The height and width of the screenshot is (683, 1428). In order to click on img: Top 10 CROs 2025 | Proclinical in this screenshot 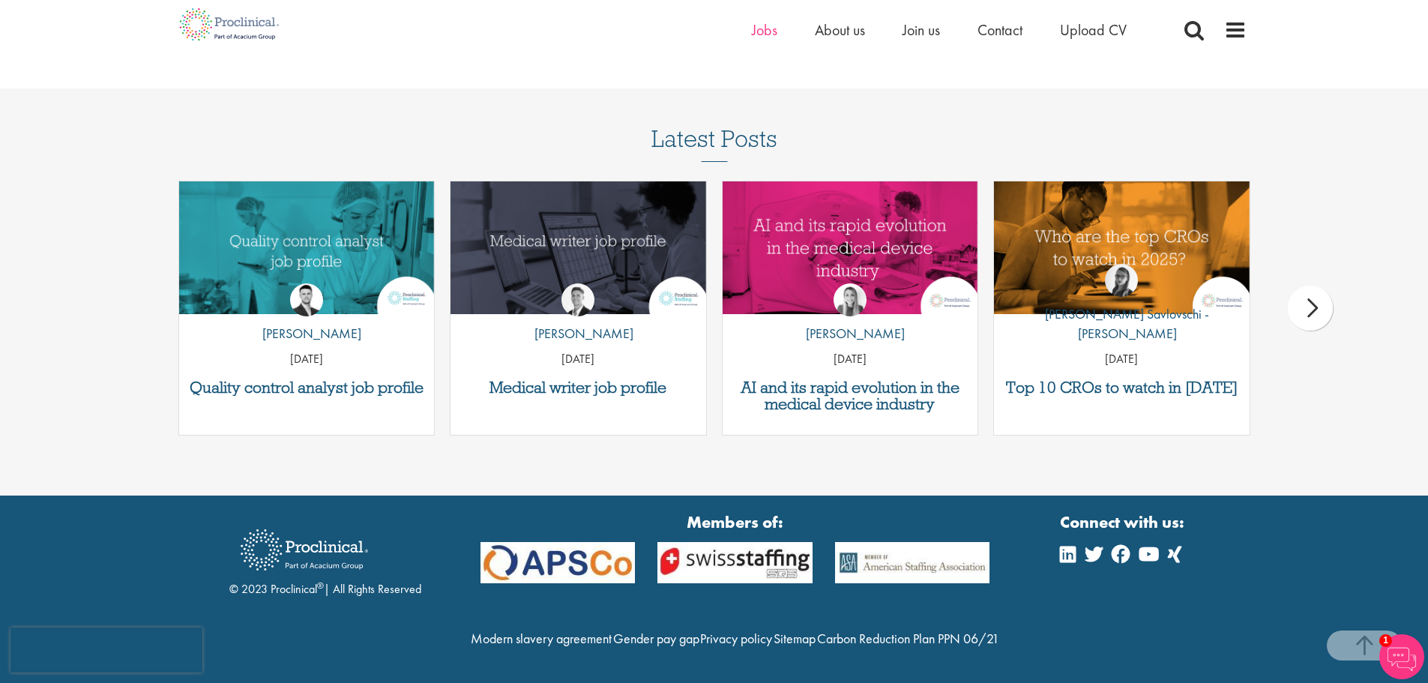, I will do `click(1121, 247)`.